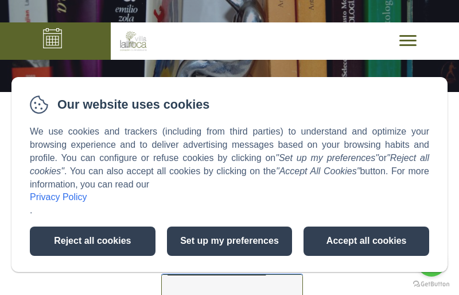 This screenshot has width=459, height=295. I want to click on p: We use cookies and trackers (including from third parties) to understand and optimize your browsi..., so click(230, 171).